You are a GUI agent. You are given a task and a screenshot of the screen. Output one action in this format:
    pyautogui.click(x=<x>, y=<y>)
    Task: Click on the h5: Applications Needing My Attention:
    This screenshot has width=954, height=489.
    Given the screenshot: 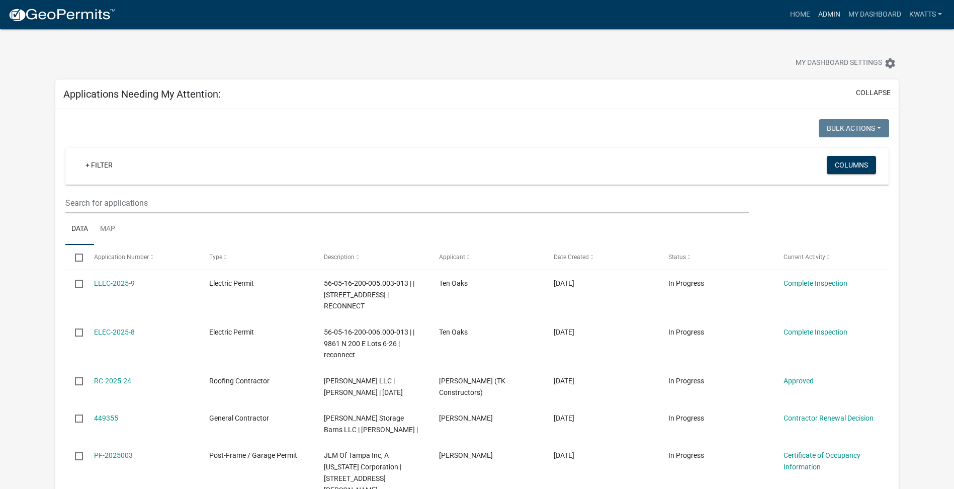 What is the action you would take?
    pyautogui.click(x=142, y=94)
    